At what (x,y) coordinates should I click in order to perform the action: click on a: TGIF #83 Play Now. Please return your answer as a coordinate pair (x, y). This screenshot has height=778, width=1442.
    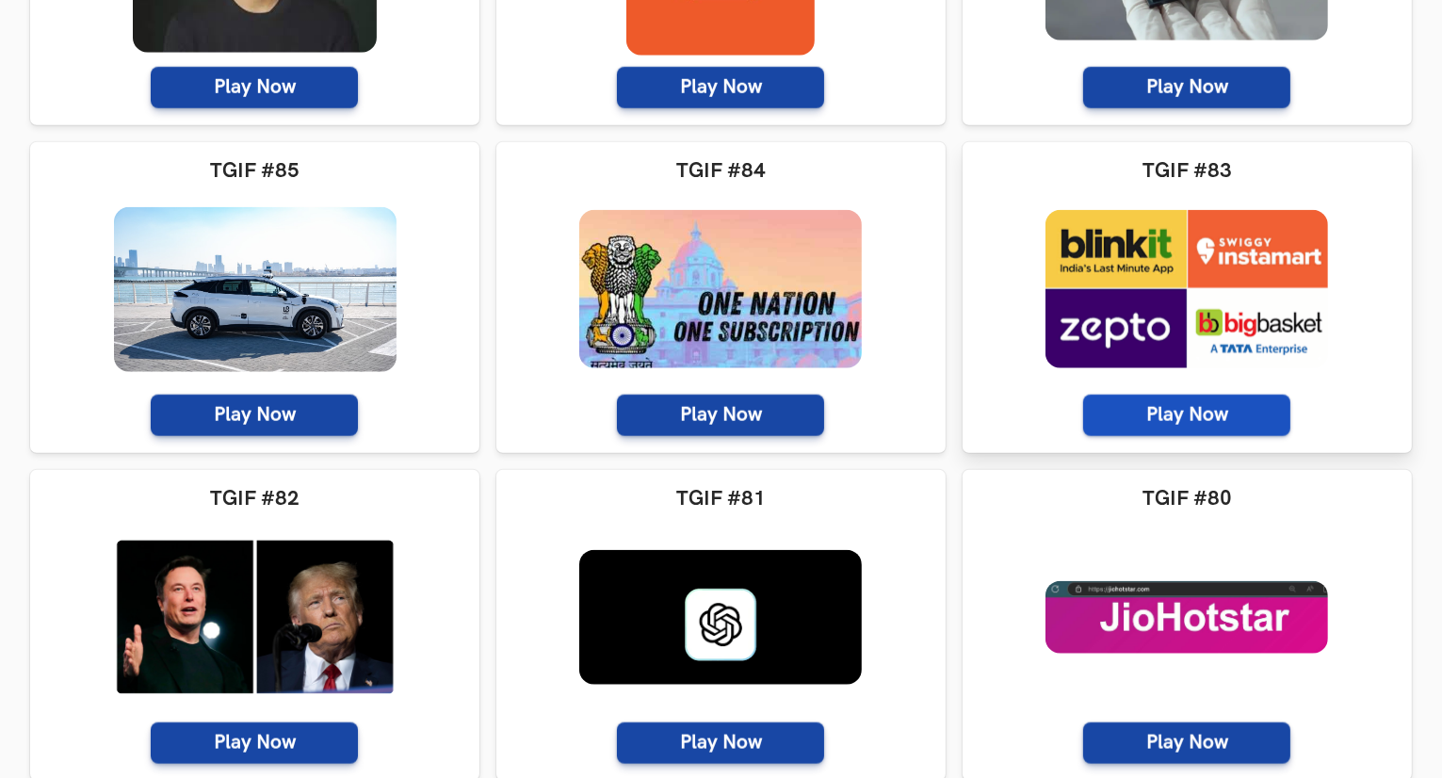
    Looking at the image, I should click on (1186, 298).